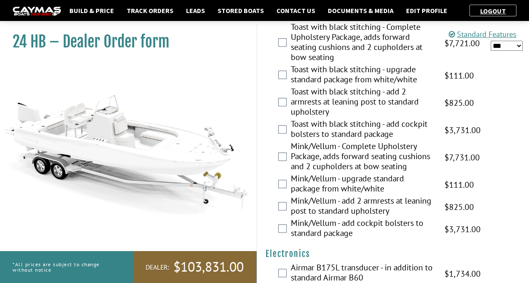 This screenshot has height=283, width=529. I want to click on h4: Electronics, so click(393, 254).